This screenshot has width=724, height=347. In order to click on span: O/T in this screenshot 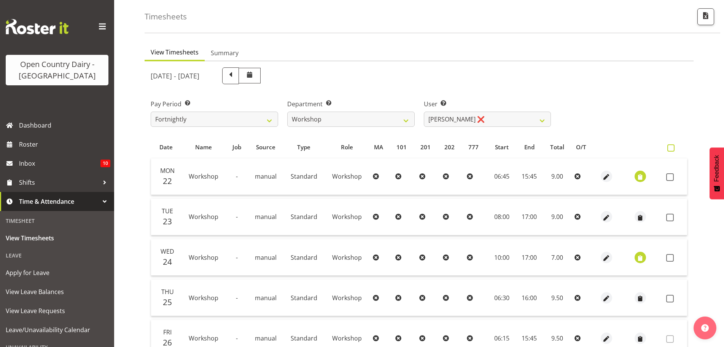, I will do `click(581, 147)`.